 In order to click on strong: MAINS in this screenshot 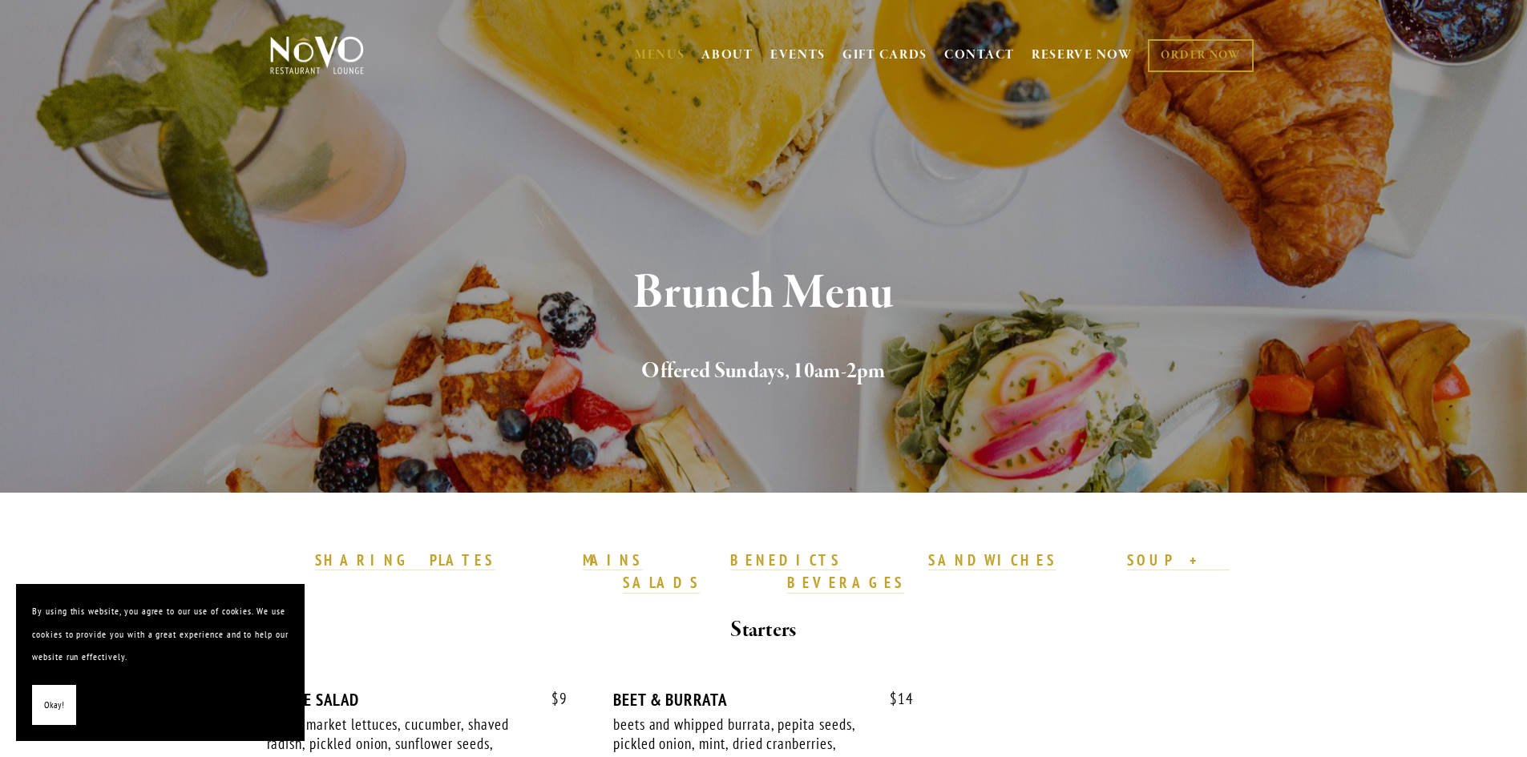, I will do `click(612, 560)`.